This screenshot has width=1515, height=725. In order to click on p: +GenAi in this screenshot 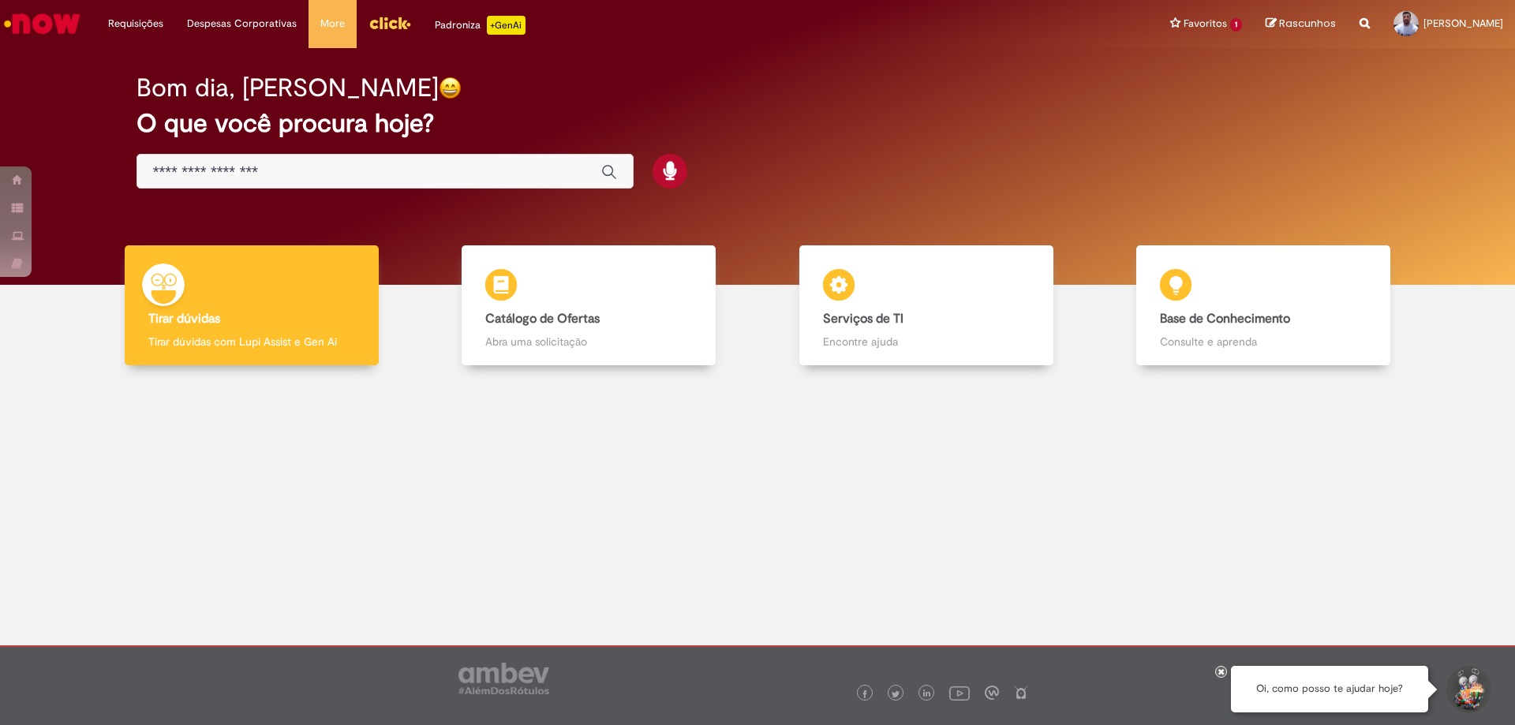, I will do `click(506, 25)`.